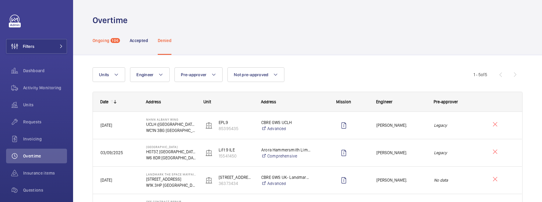 This screenshot has height=202, width=542. I want to click on p: Denied, so click(164, 41).